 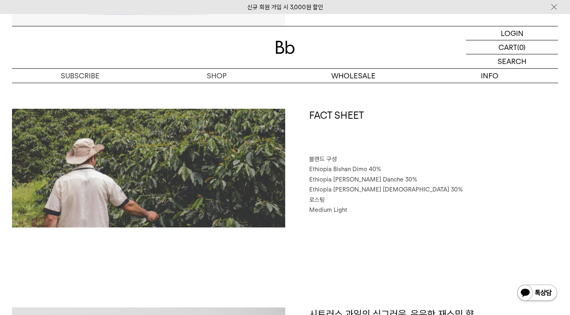 What do you see at coordinates (80, 76) in the screenshot?
I see `p: SUBSCRIBE` at bounding box center [80, 76].